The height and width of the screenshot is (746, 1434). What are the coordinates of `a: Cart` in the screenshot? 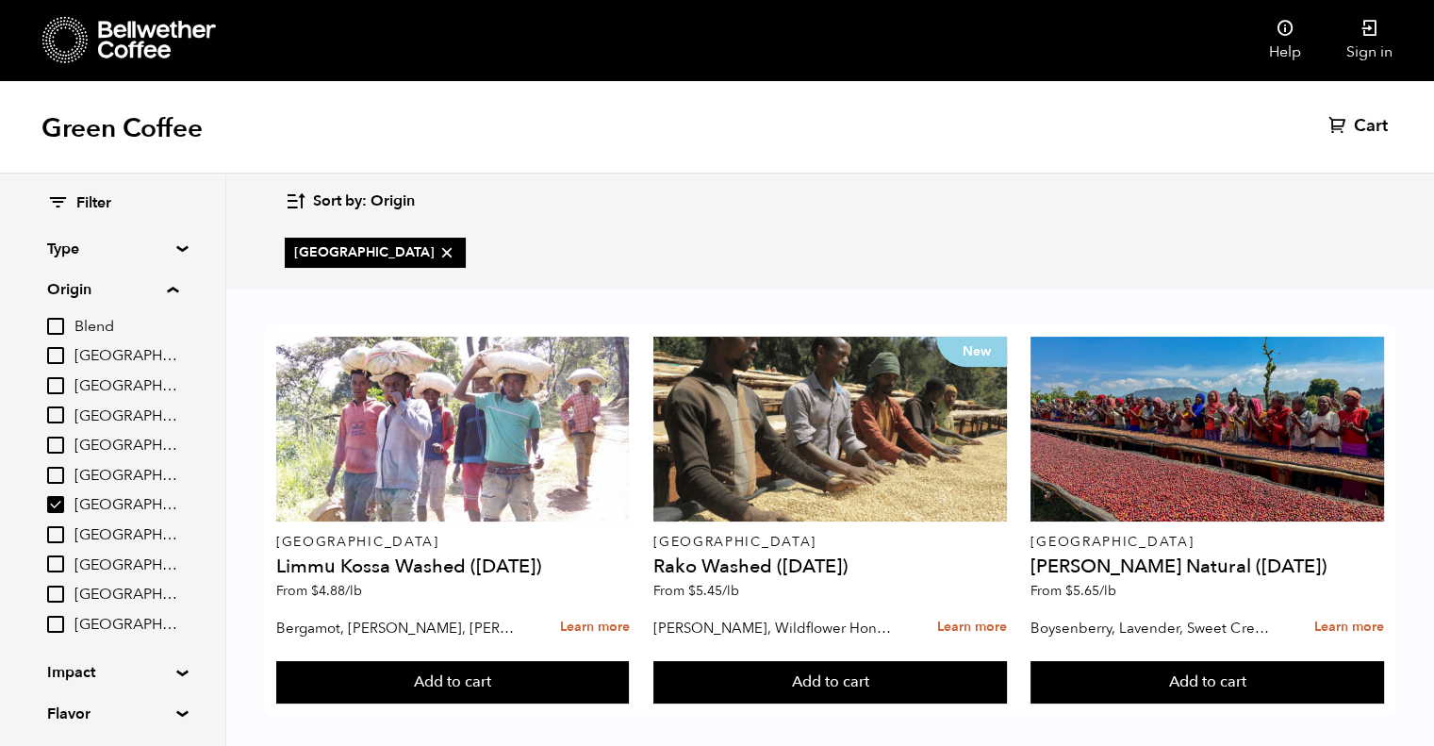 It's located at (1360, 126).